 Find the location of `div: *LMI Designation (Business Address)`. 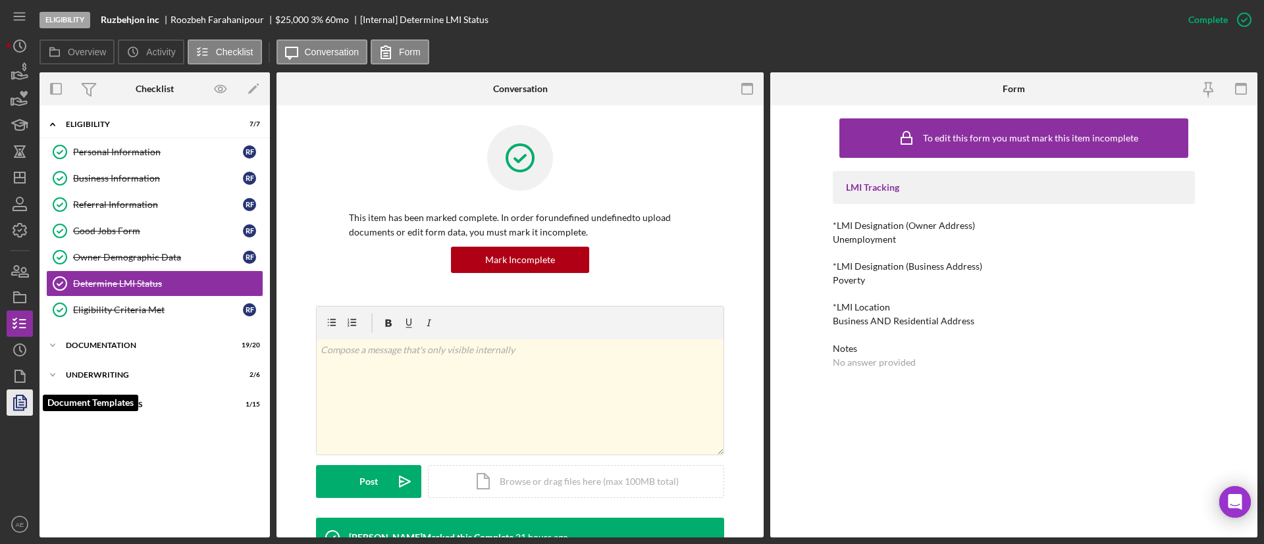

div: *LMI Designation (Business Address) is located at coordinates (1014, 267).